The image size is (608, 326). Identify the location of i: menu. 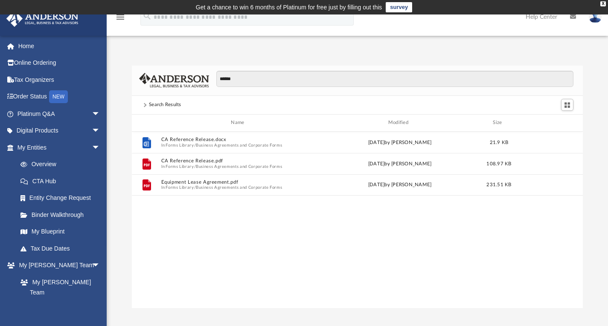
(120, 17).